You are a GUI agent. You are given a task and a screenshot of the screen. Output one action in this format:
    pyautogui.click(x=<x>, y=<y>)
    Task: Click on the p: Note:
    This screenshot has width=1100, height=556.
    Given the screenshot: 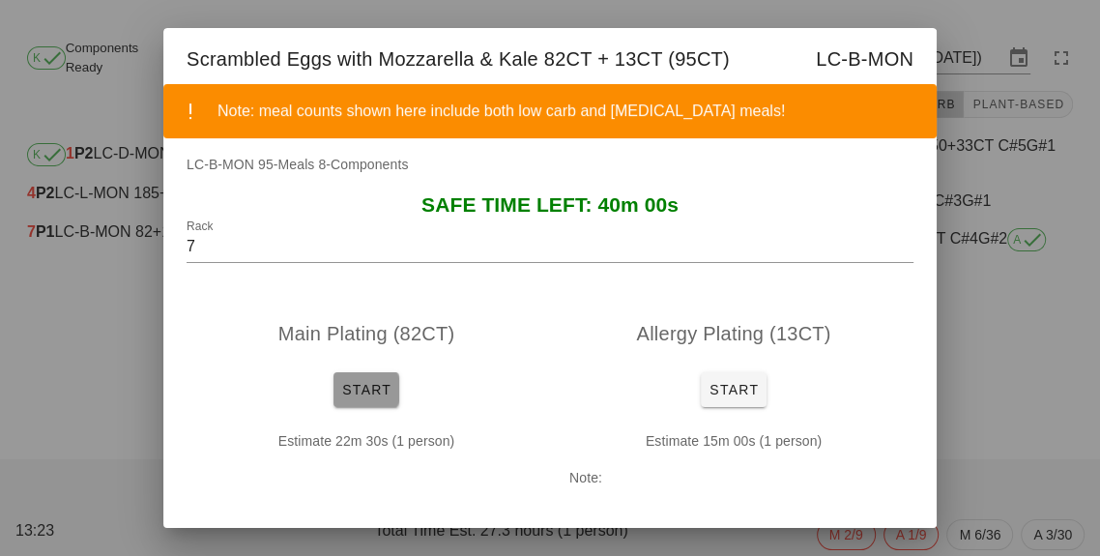 What is the action you would take?
    pyautogui.click(x=733, y=477)
    